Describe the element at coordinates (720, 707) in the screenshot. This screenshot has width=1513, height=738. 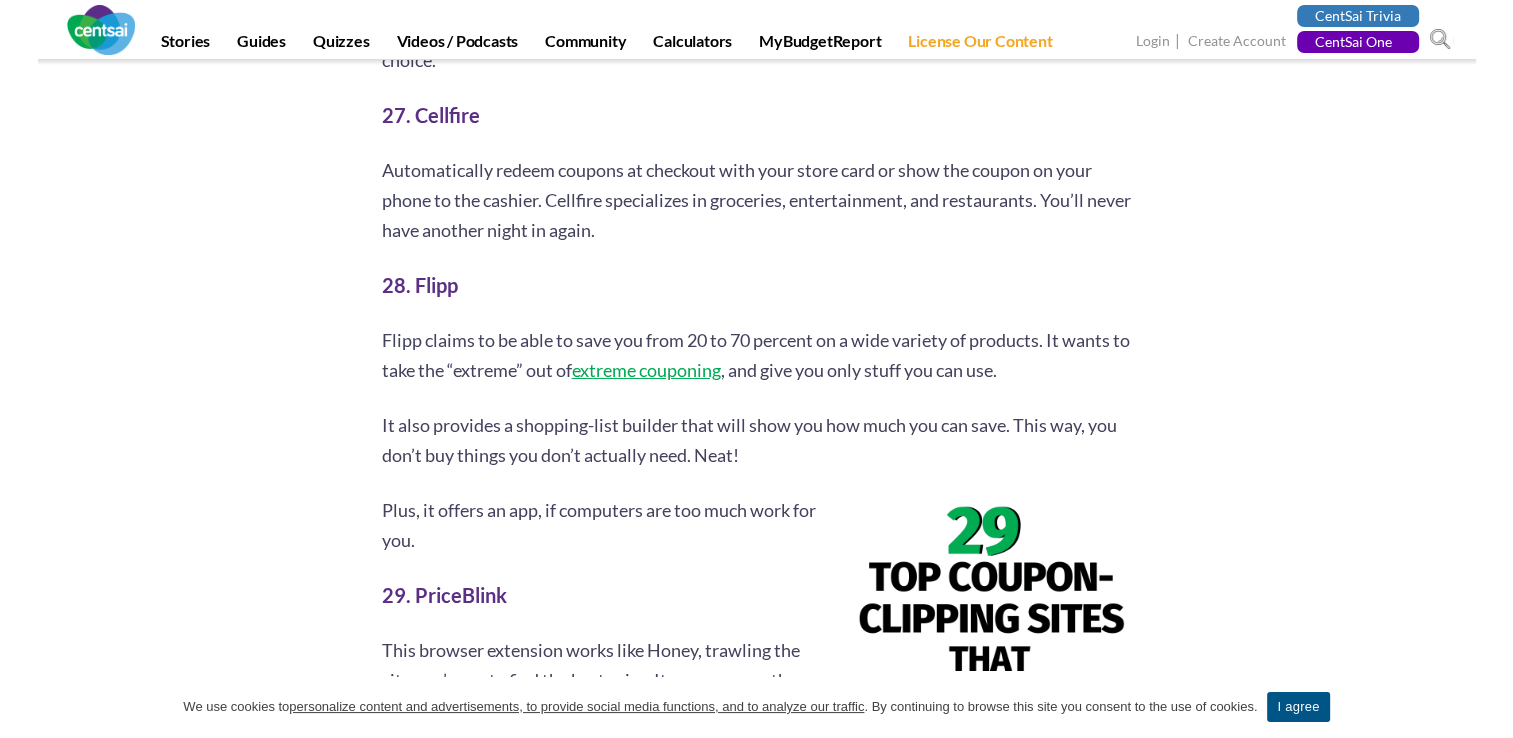
I see `span: We use cookies to . By continuing to browse this site you consent to the use of cookies.` at that location.